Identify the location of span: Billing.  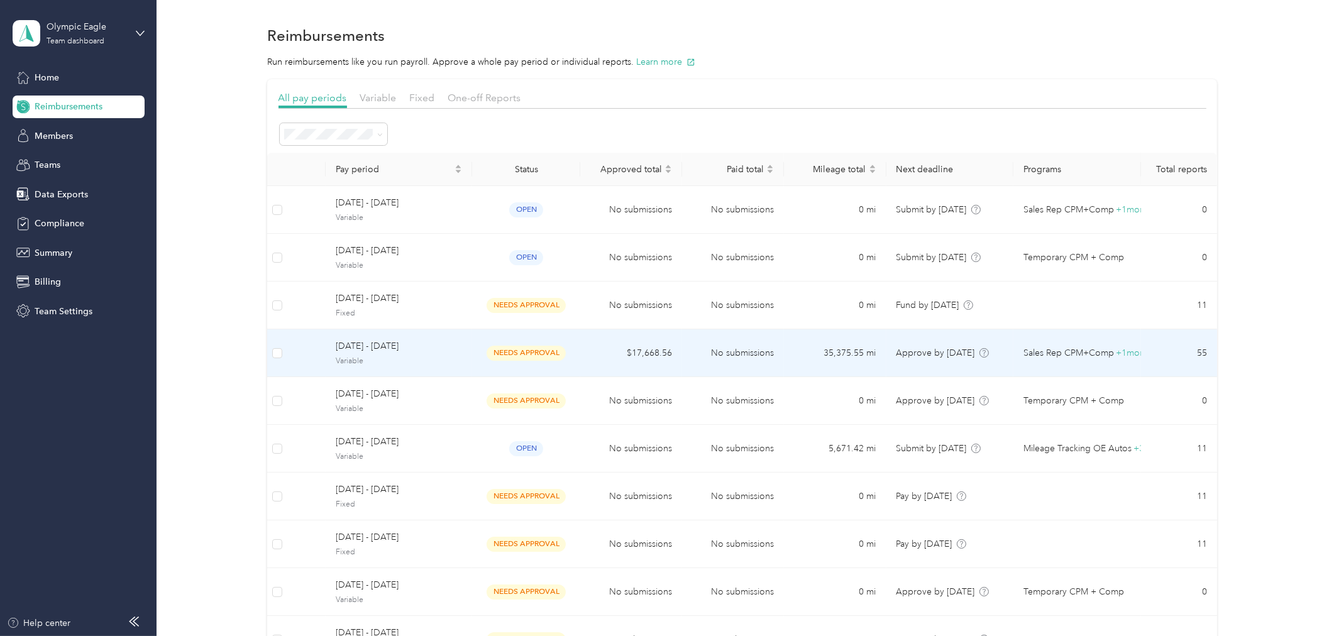
(48, 282).